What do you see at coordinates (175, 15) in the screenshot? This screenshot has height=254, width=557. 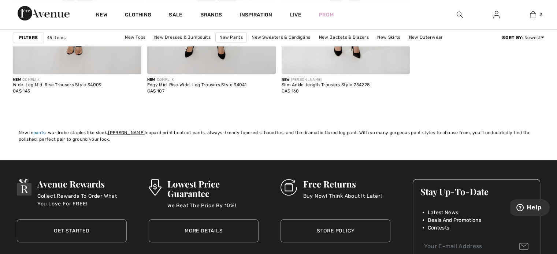 I see `a: Sale` at bounding box center [175, 15].